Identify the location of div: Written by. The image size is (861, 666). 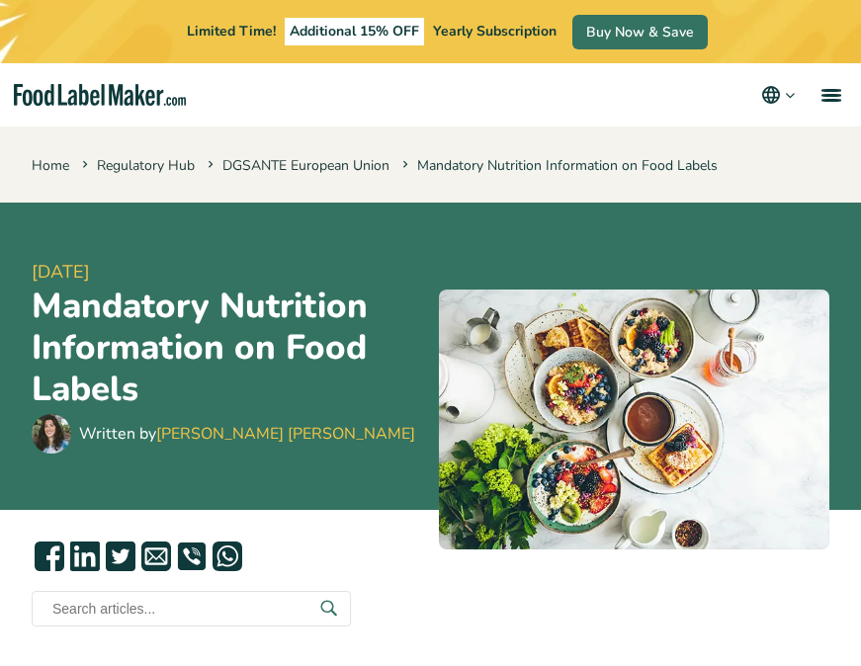
(247, 434).